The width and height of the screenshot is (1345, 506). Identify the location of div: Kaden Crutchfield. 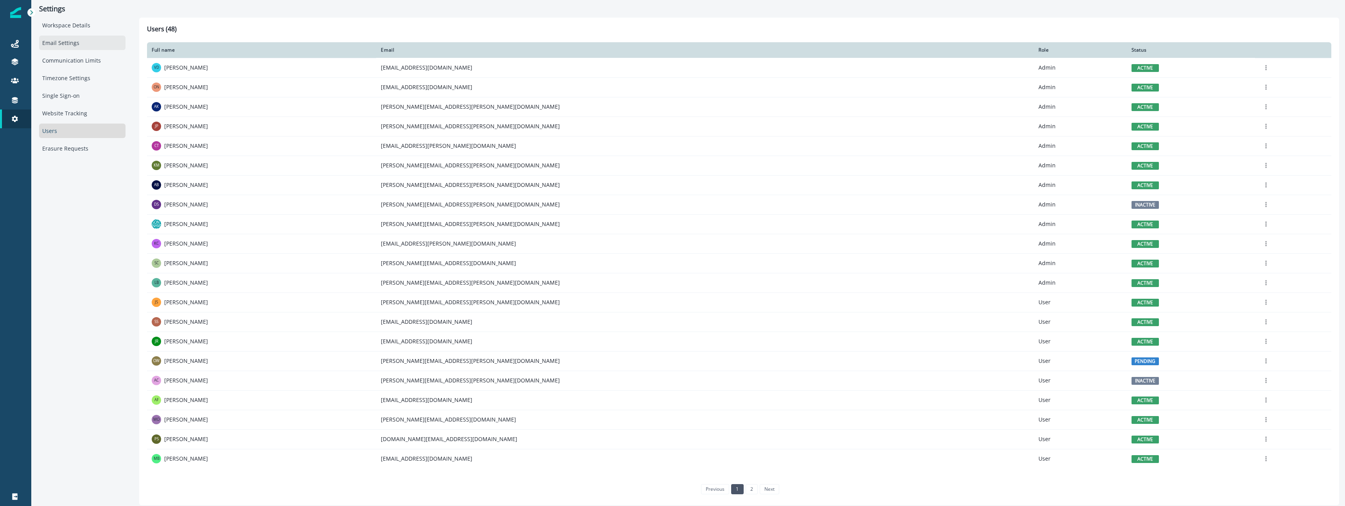
(156, 244).